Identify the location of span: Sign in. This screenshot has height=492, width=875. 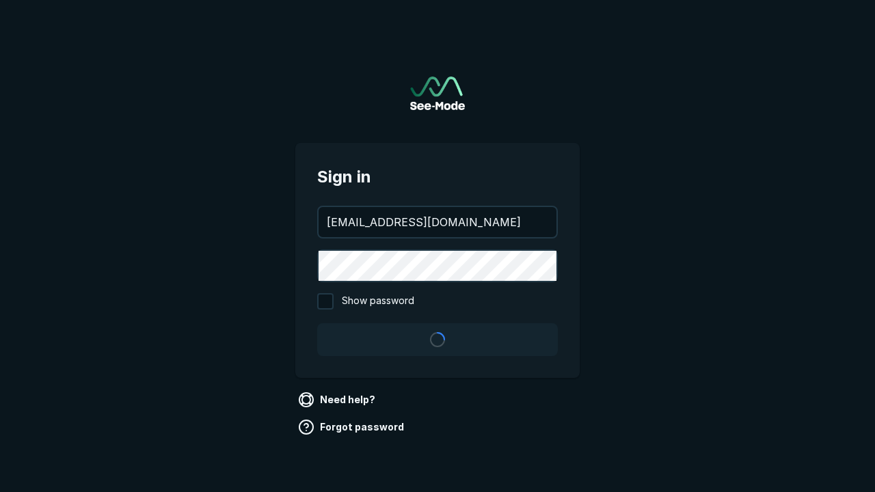
(437, 177).